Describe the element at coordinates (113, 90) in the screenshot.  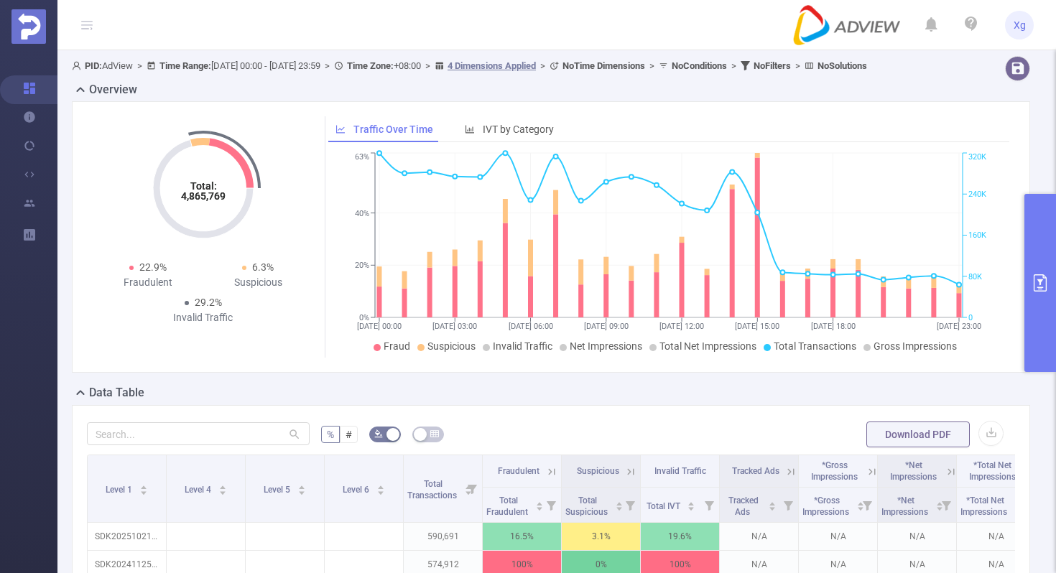
I see `h2: Overview` at that location.